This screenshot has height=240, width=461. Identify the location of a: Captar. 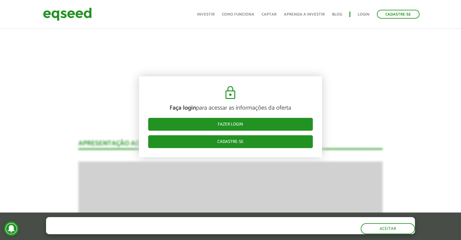
(269, 14).